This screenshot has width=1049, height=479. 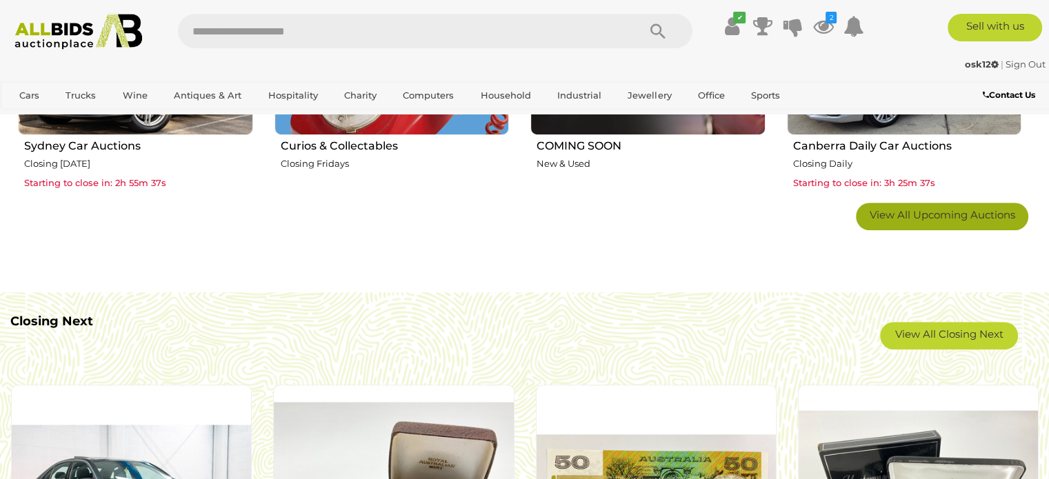 What do you see at coordinates (1009, 95) in the screenshot?
I see `b: Contact Us` at bounding box center [1009, 95].